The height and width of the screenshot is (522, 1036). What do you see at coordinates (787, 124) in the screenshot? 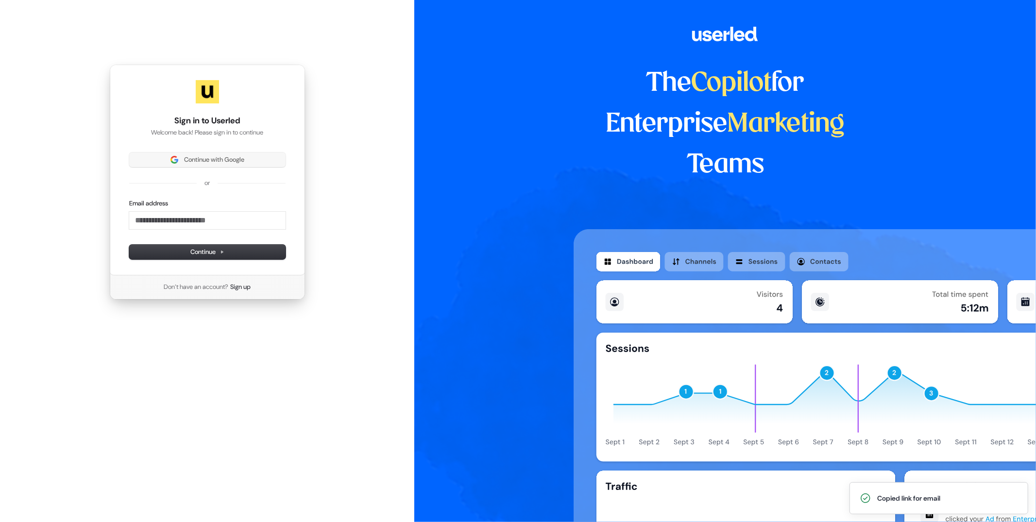
I see `span: Marketing` at bounding box center [787, 124].